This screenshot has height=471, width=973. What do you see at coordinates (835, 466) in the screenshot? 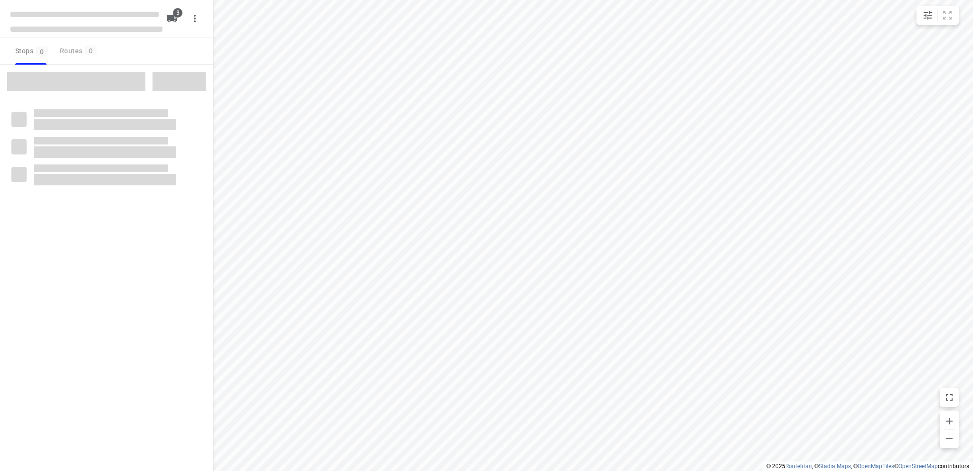
I see `a: Stadia Maps` at bounding box center [835, 466].